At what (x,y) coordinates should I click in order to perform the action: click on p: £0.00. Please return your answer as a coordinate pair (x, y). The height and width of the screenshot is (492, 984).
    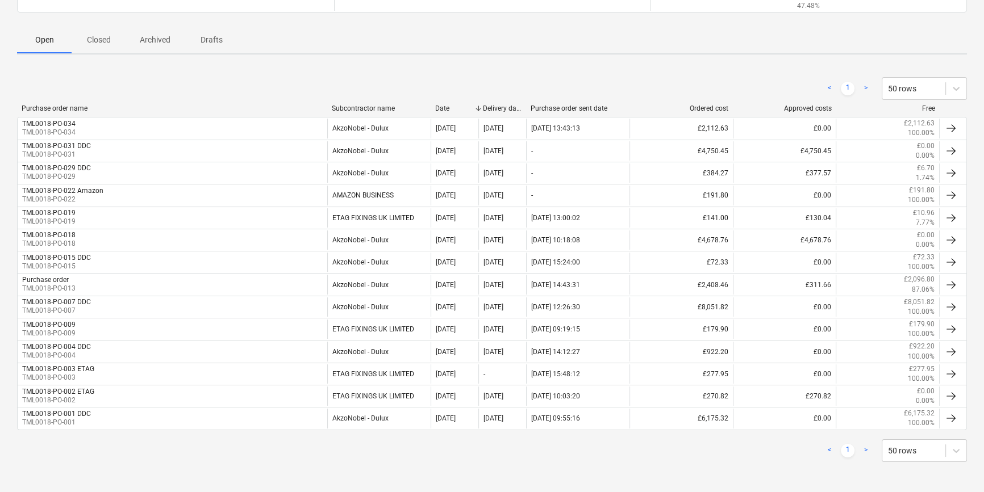
    Looking at the image, I should click on (925, 235).